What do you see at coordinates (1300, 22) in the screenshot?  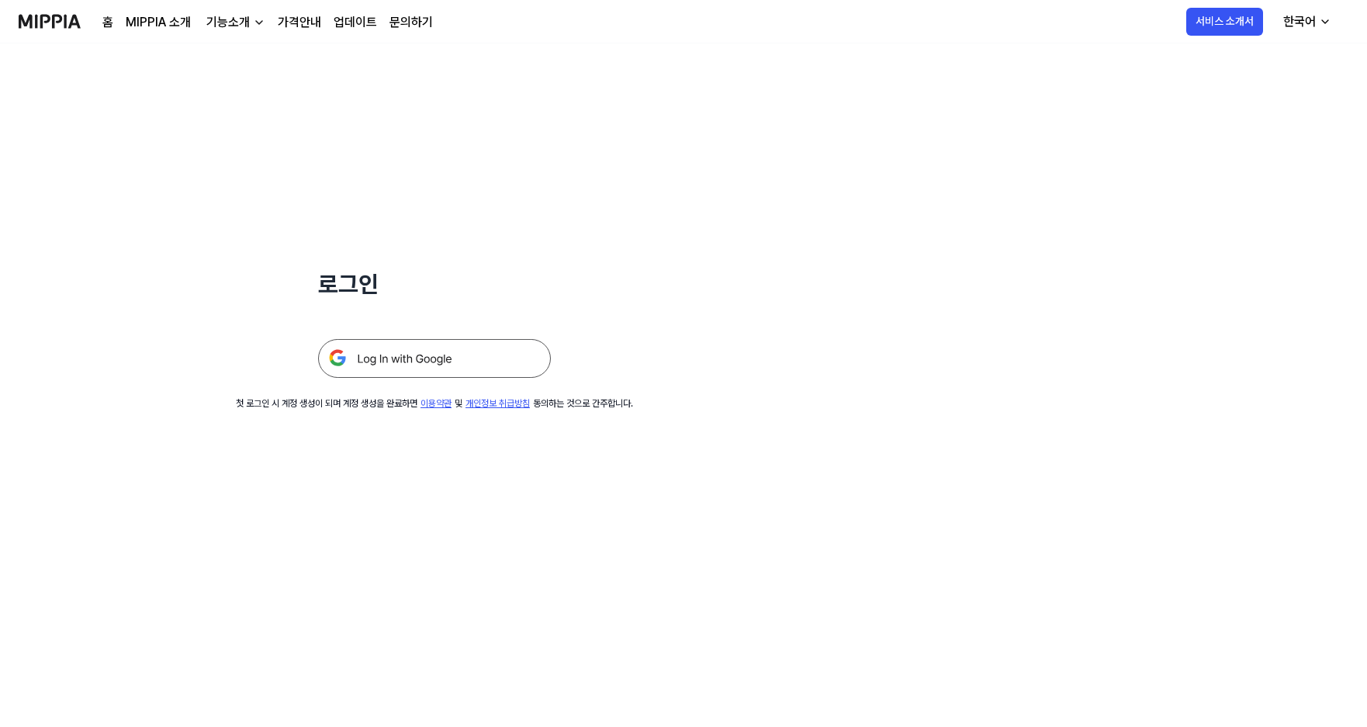 I see `div: 한국어` at bounding box center [1300, 22].